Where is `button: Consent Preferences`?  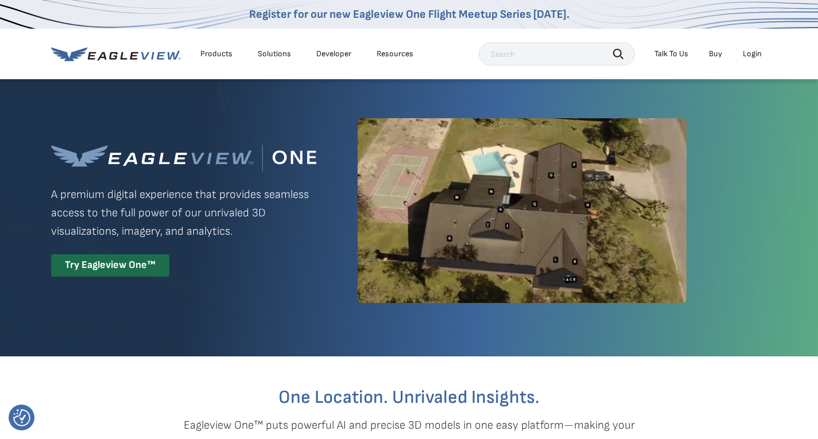
button: Consent Preferences is located at coordinates (22, 418).